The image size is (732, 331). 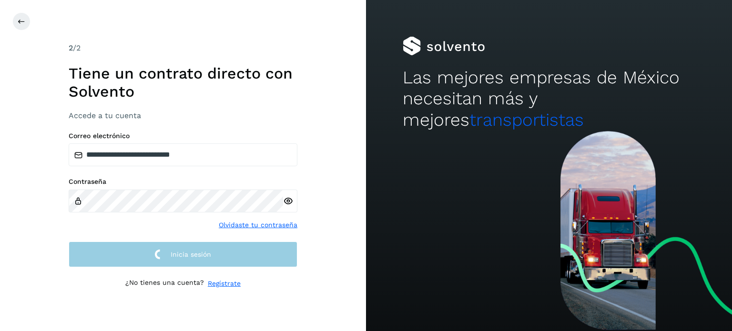 What do you see at coordinates (183, 182) in the screenshot?
I see `label: Contraseña` at bounding box center [183, 182].